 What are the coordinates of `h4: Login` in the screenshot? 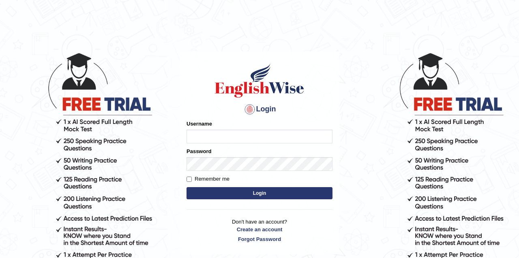 It's located at (260, 110).